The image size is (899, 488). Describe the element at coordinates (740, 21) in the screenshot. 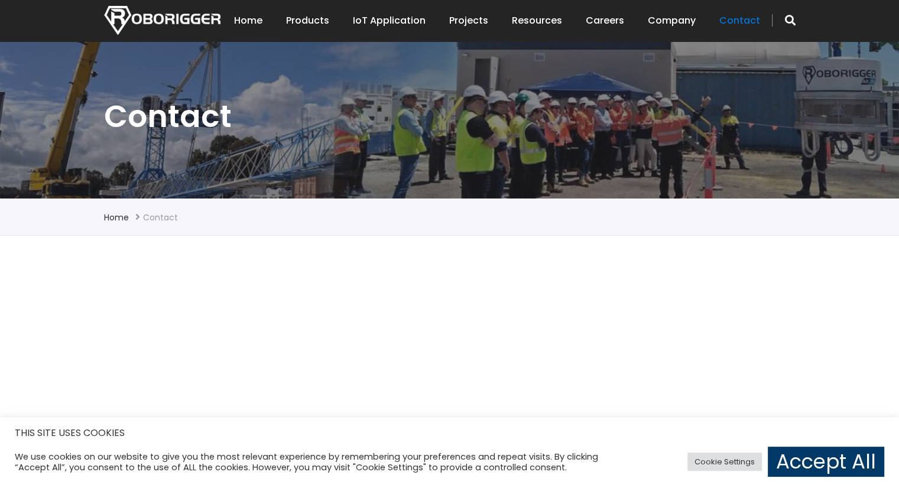

I see `a: Contact` at that location.